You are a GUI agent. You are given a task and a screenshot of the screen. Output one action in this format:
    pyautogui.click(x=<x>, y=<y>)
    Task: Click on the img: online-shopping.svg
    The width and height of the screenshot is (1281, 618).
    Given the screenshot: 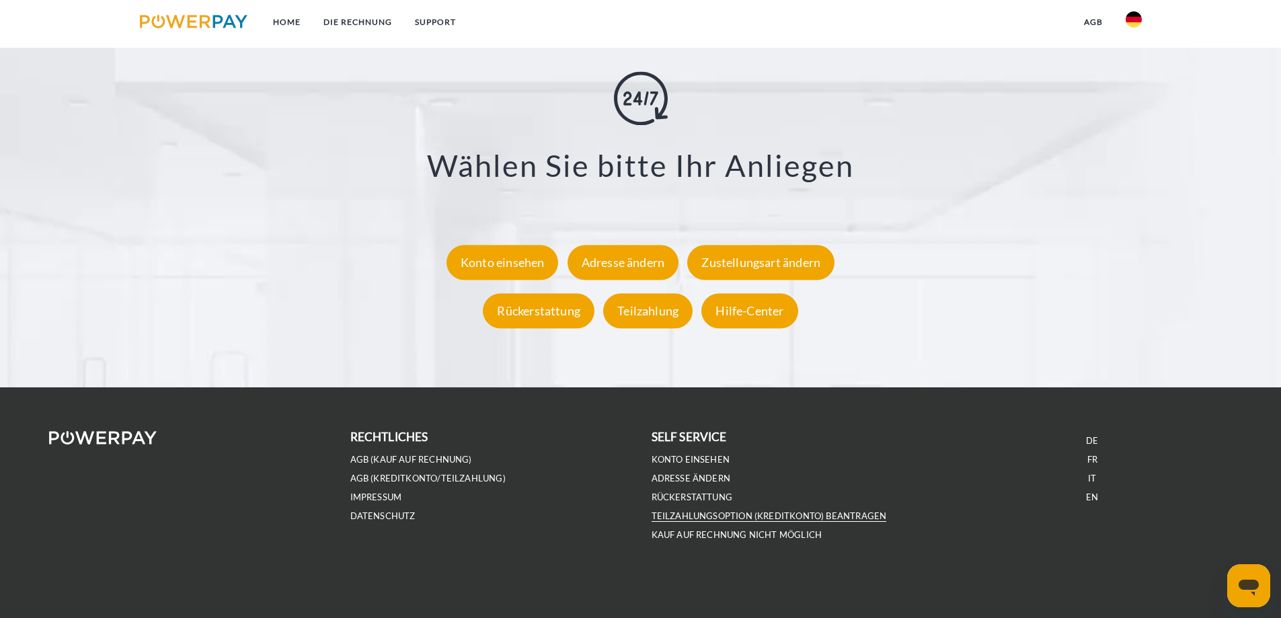 What is the action you would take?
    pyautogui.click(x=641, y=99)
    